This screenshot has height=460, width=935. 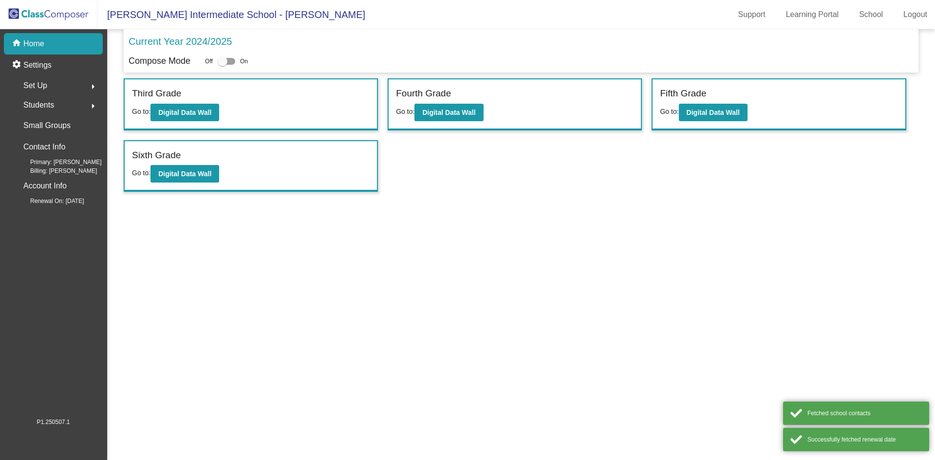 What do you see at coordinates (45, 186) in the screenshot?
I see `p: Account Info` at bounding box center [45, 186].